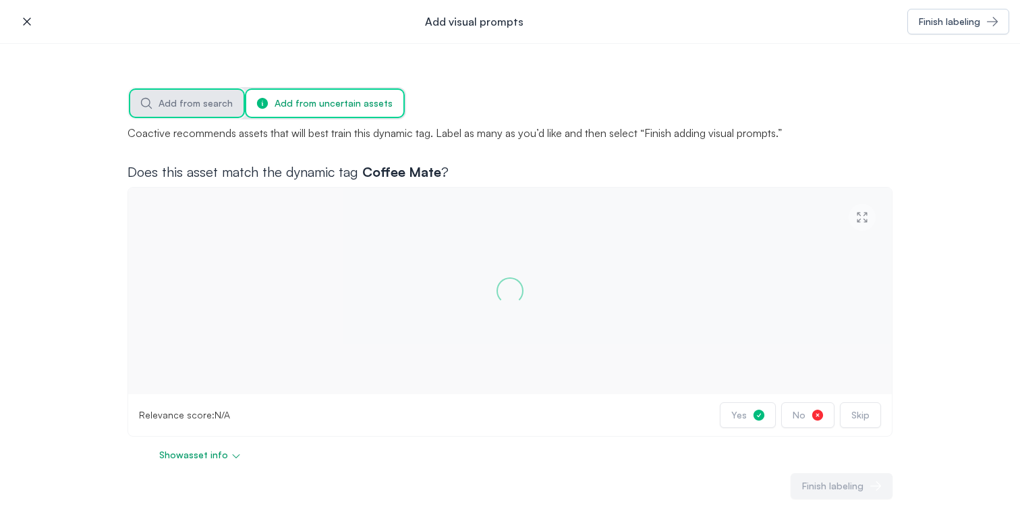 Image resolution: width=1020 pixels, height=517 pixels. What do you see at coordinates (510, 172) in the screenshot?
I see `h2: Does this asset match the dynamic tag ?` at bounding box center [510, 172].